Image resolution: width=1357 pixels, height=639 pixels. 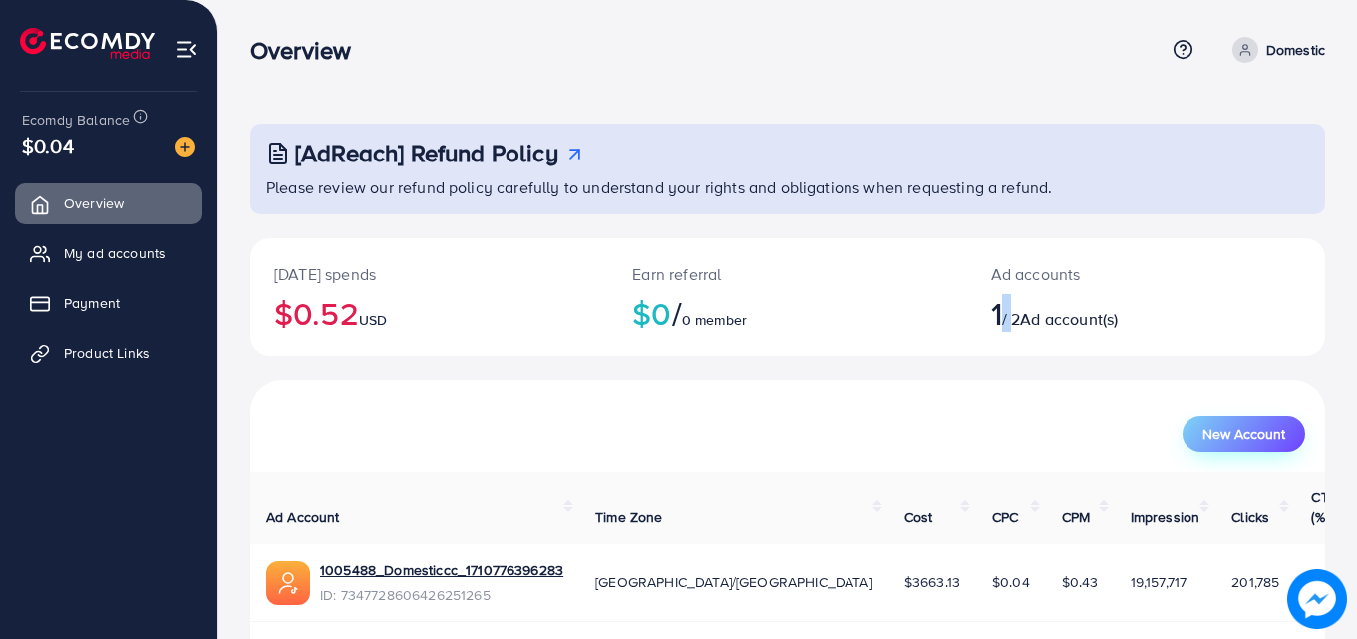 I want to click on a: Product Links, so click(x=109, y=353).